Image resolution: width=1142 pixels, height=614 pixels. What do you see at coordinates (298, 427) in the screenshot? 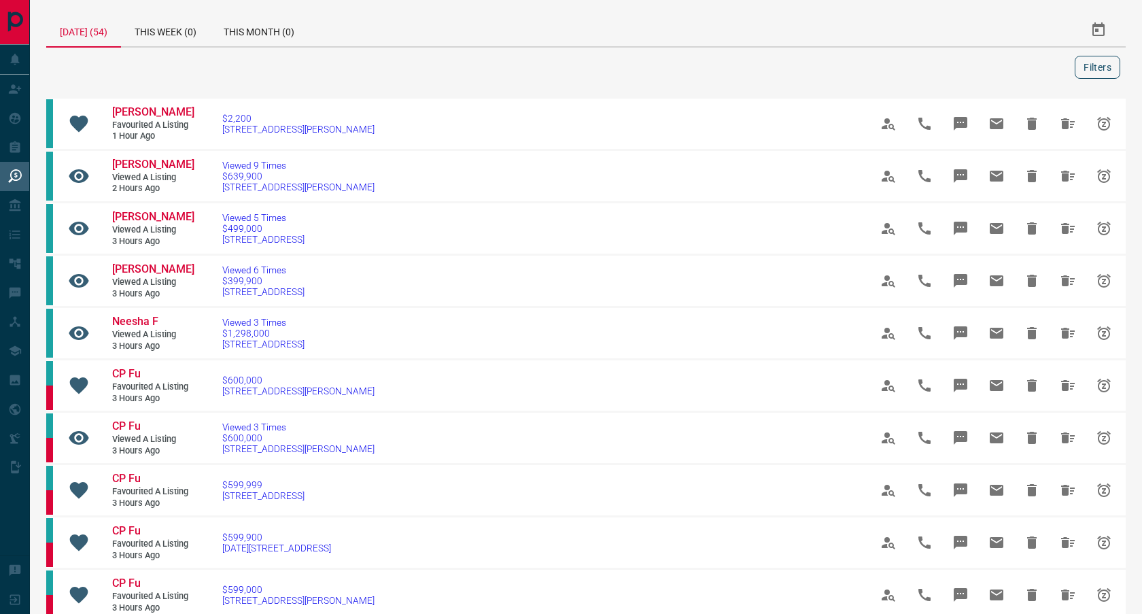
I see `span: Viewed 3 Times` at bounding box center [298, 427].